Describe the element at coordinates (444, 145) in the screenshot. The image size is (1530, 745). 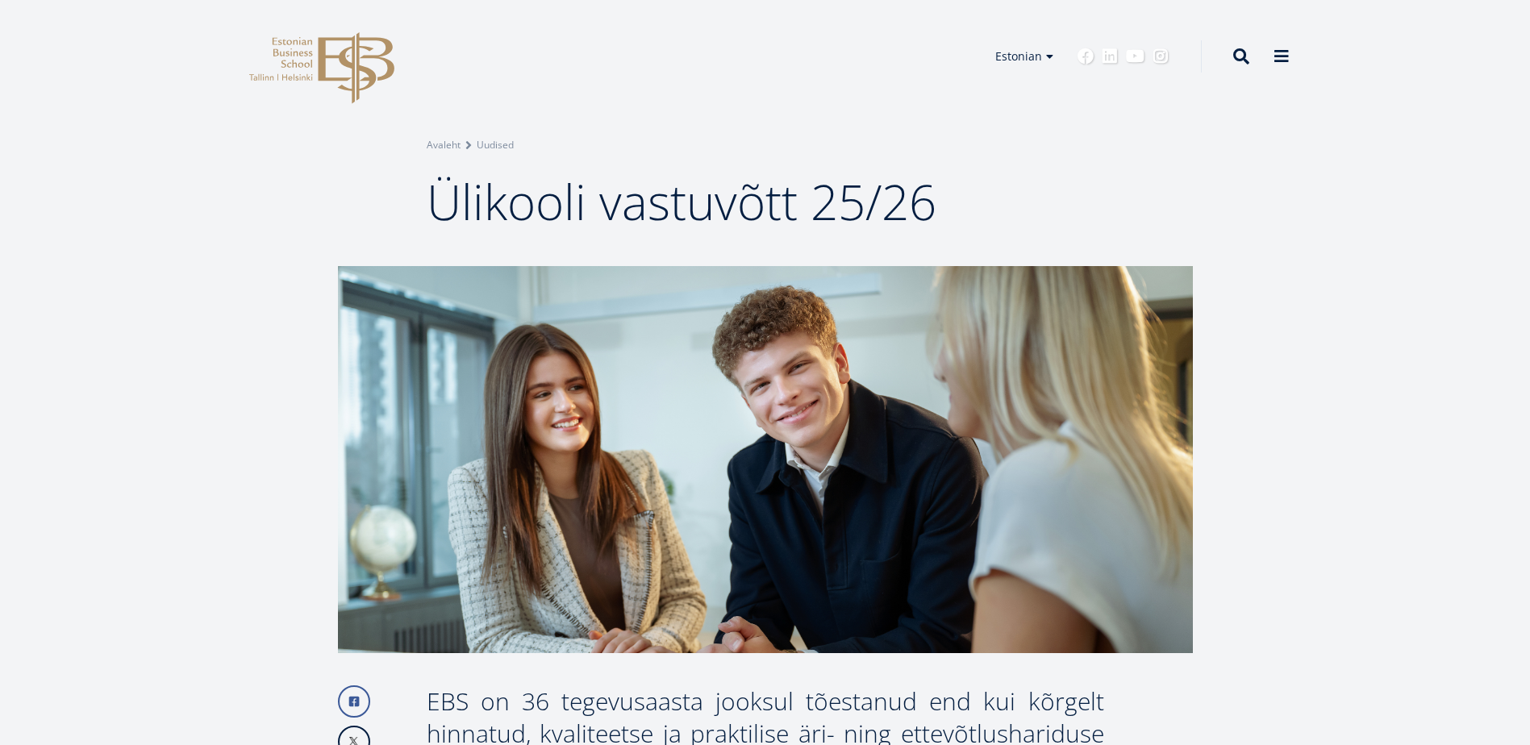
I see `a: Avaleht` at that location.